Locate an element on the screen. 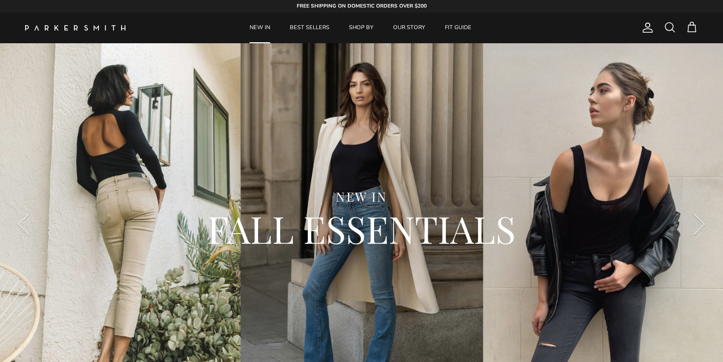  a: SHOP BY is located at coordinates (361, 28).